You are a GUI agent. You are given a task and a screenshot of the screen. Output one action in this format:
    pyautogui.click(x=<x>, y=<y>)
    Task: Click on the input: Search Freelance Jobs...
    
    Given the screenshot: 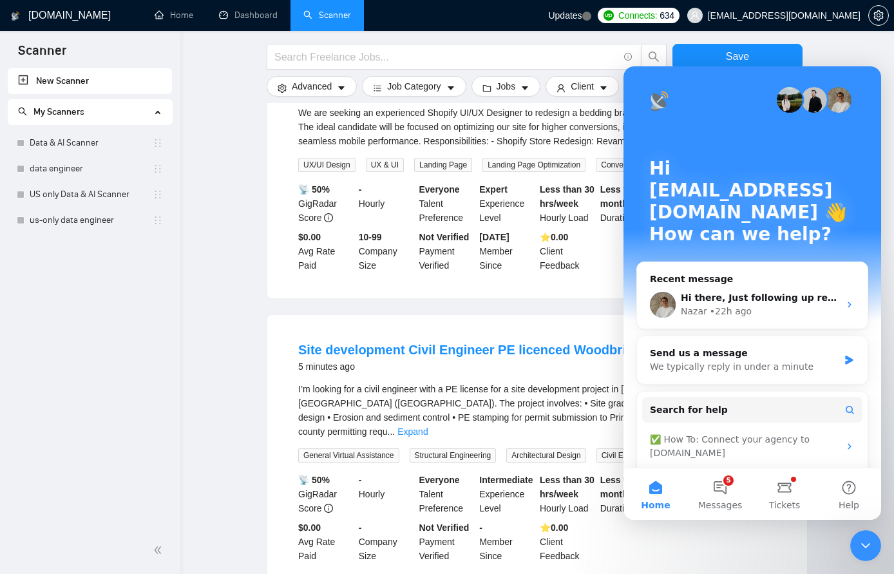 What is the action you would take?
    pyautogui.click(x=446, y=57)
    